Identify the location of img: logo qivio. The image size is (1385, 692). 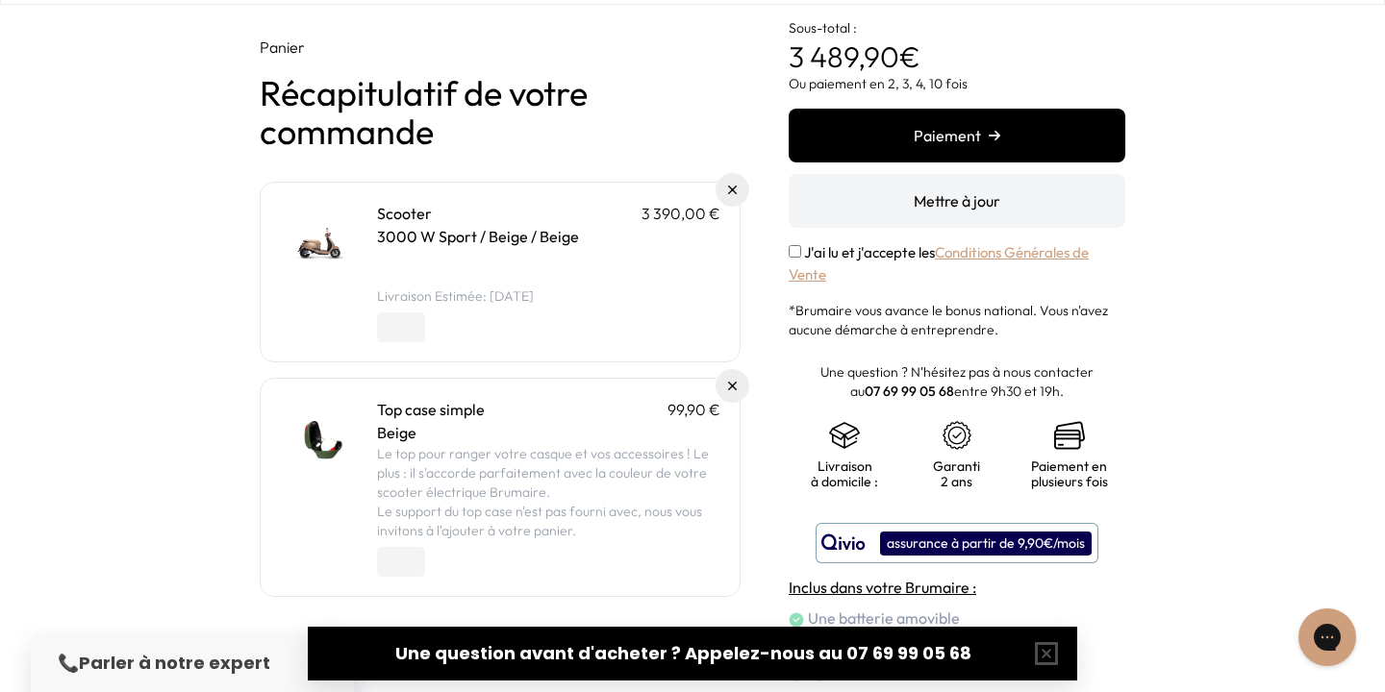
(843, 543).